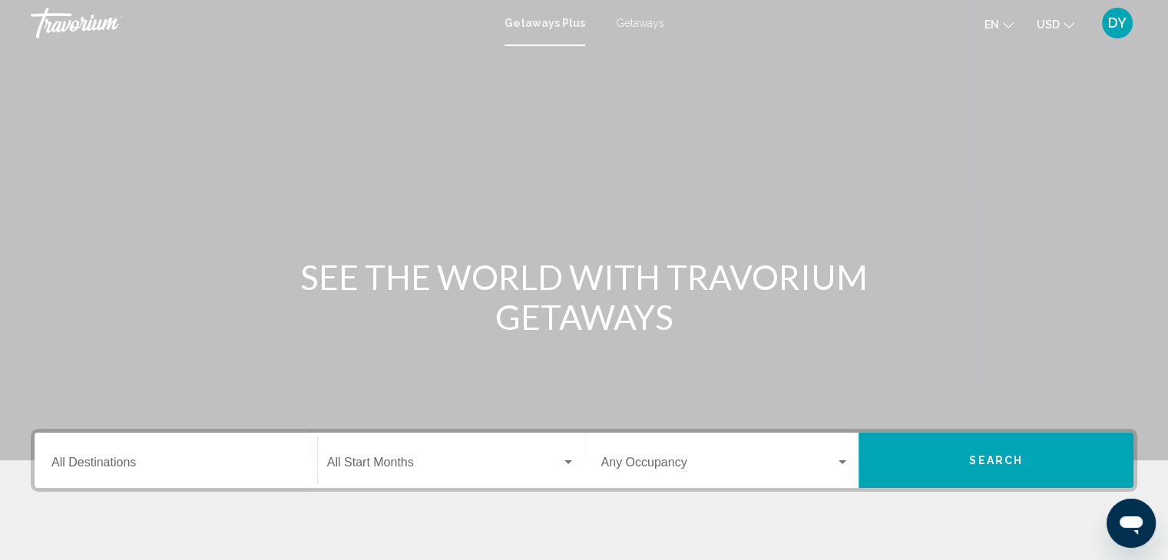 Image resolution: width=1168 pixels, height=560 pixels. What do you see at coordinates (1117, 23) in the screenshot?
I see `button: User Menu` at bounding box center [1117, 23].